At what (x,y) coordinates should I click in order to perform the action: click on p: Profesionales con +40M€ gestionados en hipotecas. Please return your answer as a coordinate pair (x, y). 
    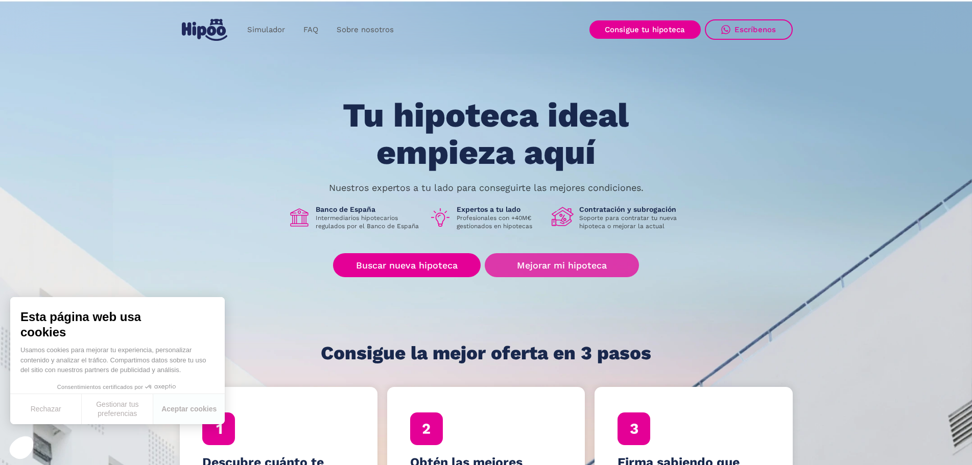
    Looking at the image, I should click on (500, 222).